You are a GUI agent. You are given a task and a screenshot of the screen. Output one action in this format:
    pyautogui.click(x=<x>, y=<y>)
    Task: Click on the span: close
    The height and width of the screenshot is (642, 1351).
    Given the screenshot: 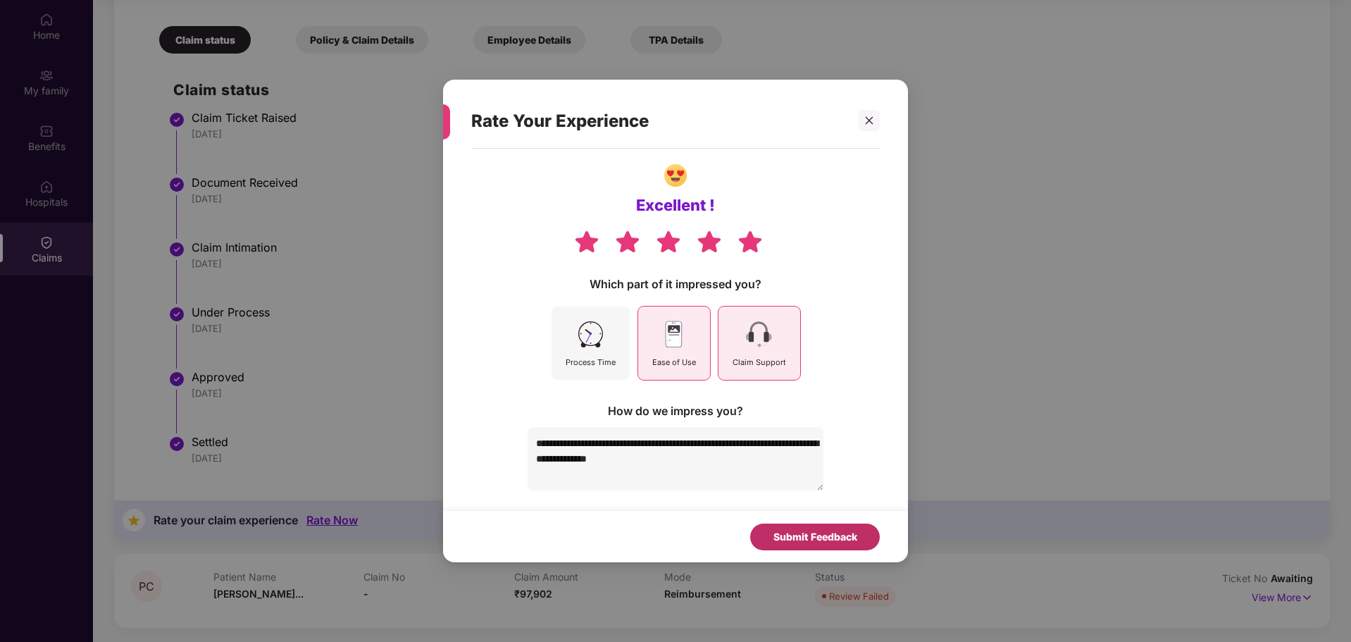 What is the action you would take?
    pyautogui.click(x=869, y=120)
    